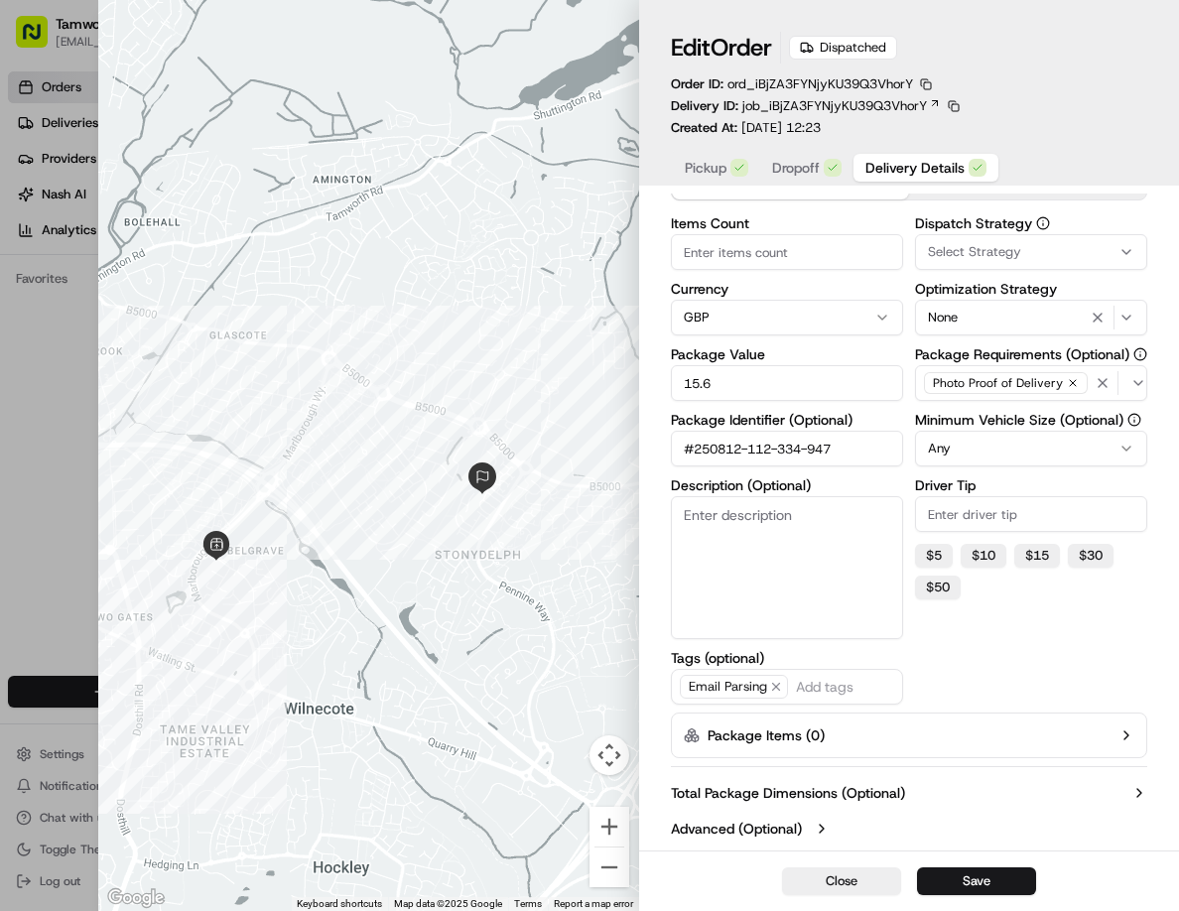 The image size is (1179, 911). Describe the element at coordinates (190, 343) in the screenshot. I see `a: Powered byPylon` at that location.